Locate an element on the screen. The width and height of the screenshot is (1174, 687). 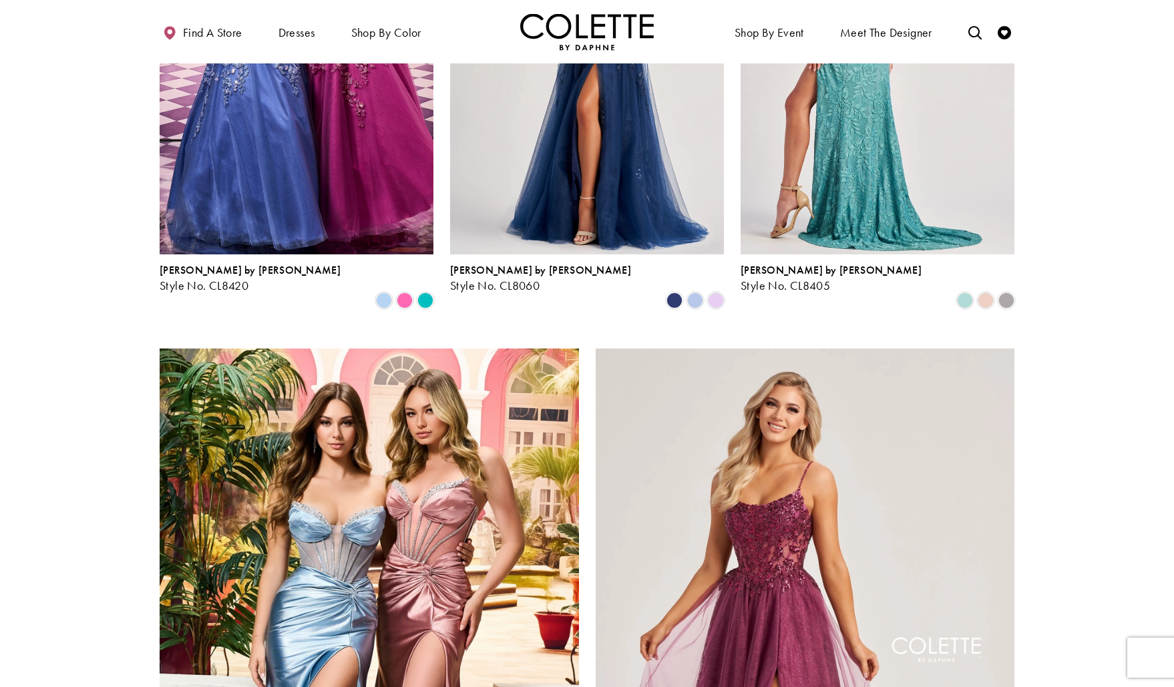
i: Pink is located at coordinates (405, 301).